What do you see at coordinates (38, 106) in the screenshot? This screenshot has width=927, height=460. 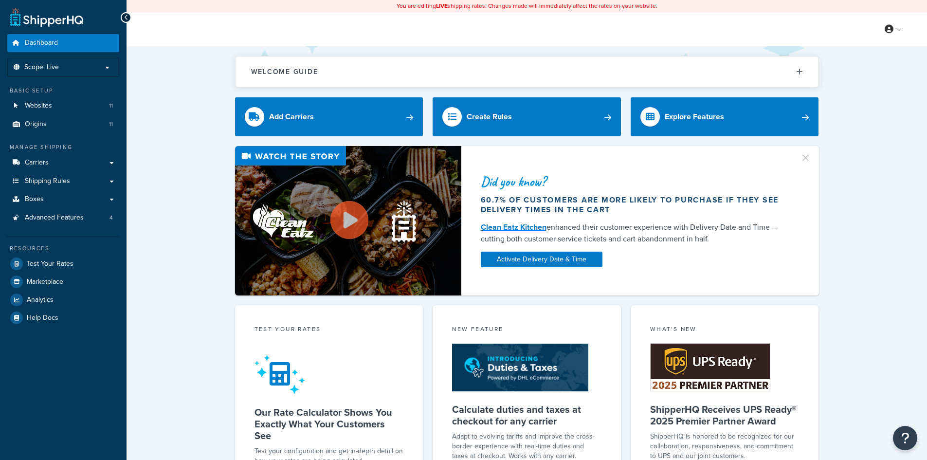 I see `span: Websites` at bounding box center [38, 106].